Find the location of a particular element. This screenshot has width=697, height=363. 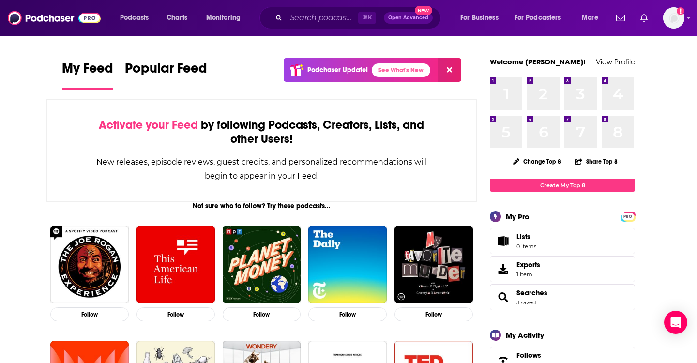

img: Podchaser - Follow, Share and Rate Podcasts is located at coordinates (54, 18).